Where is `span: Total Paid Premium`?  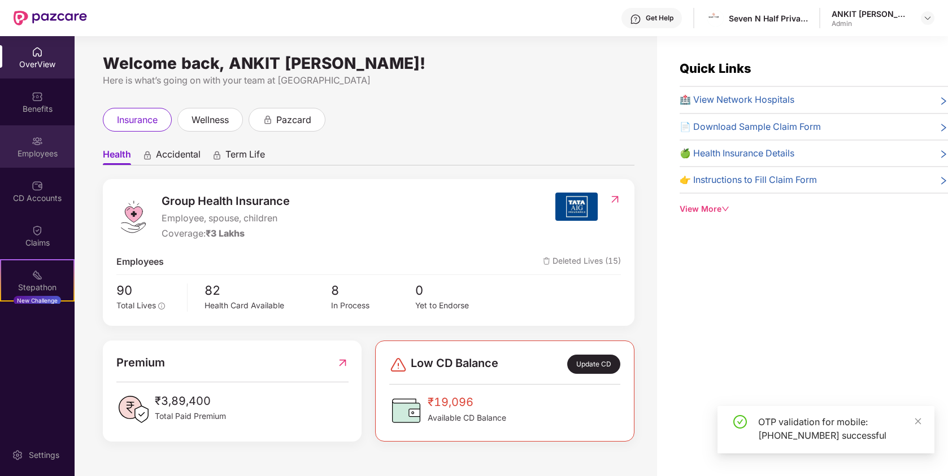
span: Total Paid Premium is located at coordinates (190, 416).